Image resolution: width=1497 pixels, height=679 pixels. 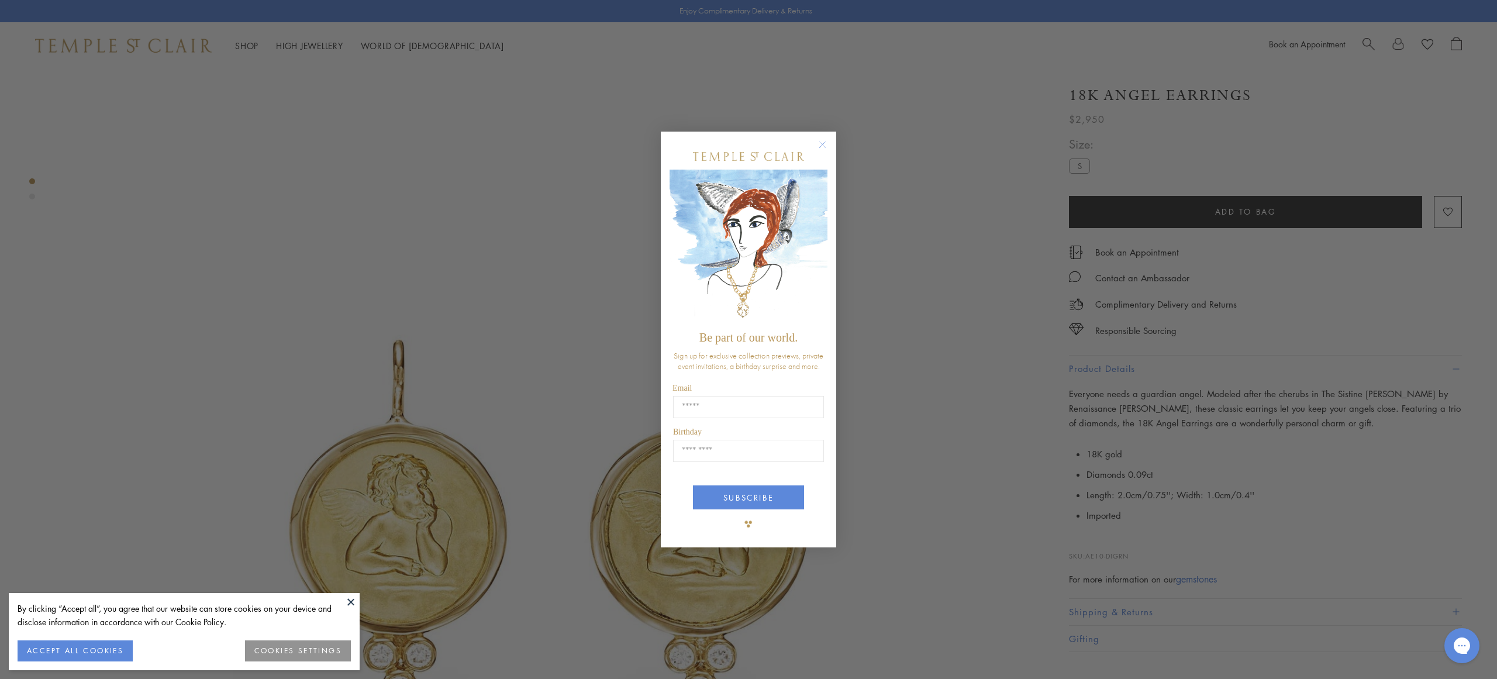 I want to click on span: Be part of our world., so click(x=749, y=337).